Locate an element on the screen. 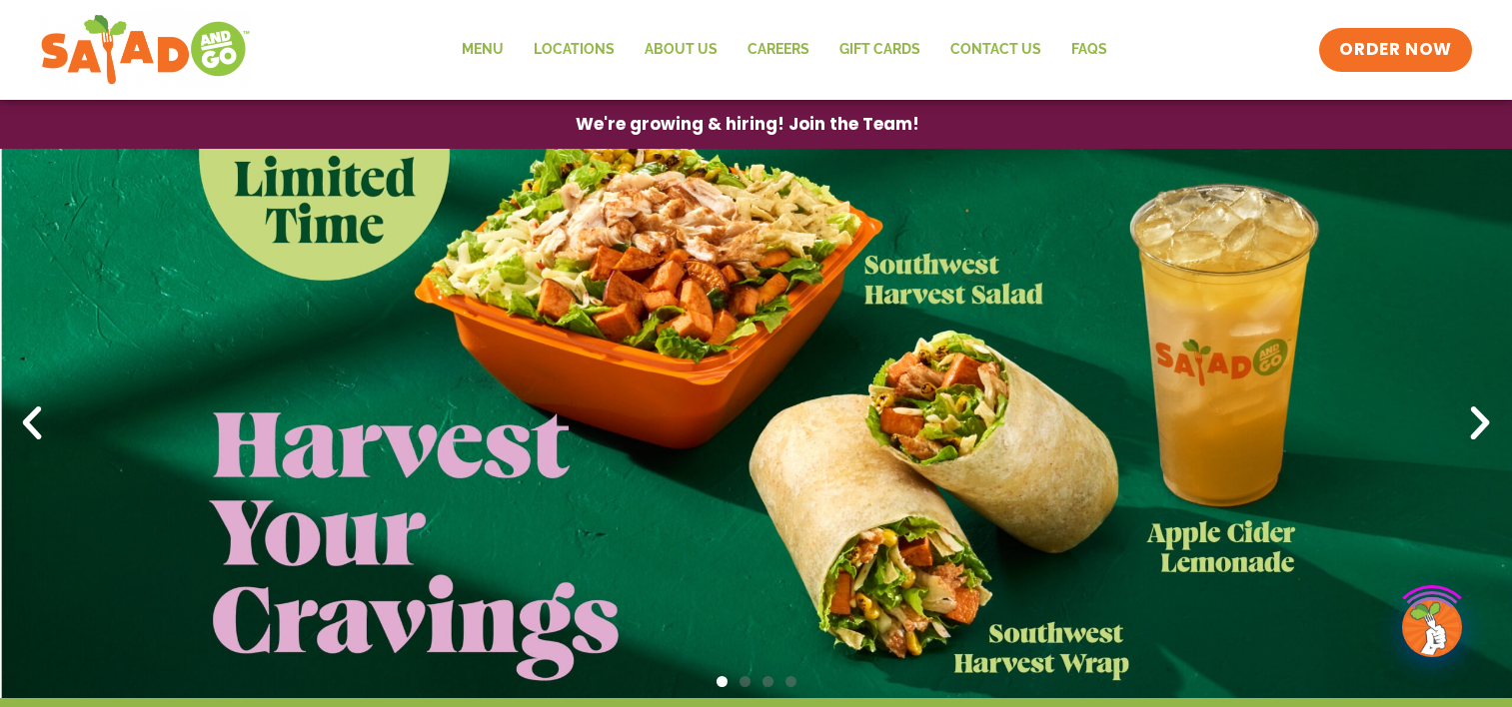 The width and height of the screenshot is (1512, 707). a: Careers is located at coordinates (778, 50).